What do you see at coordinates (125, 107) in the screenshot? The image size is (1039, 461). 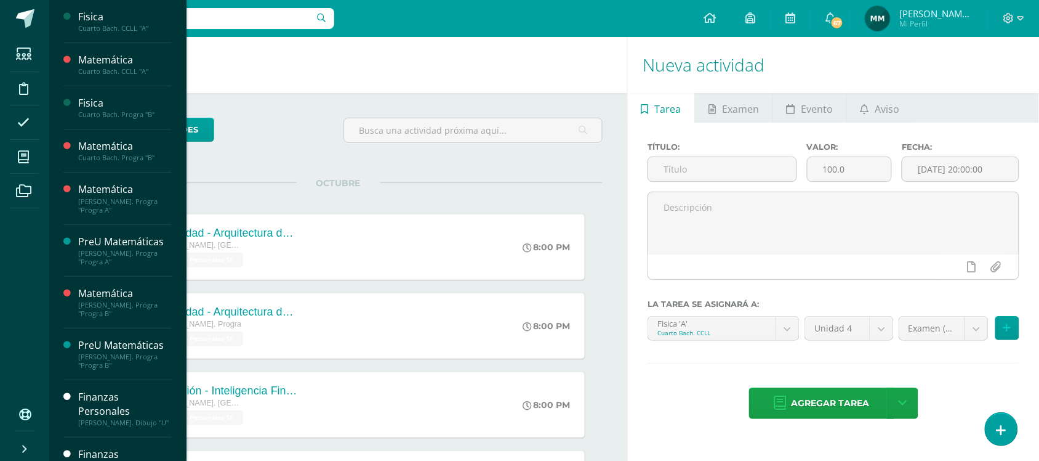 I see `a: FisicaCuarto Bach. Progra "B"` at bounding box center [125, 107].